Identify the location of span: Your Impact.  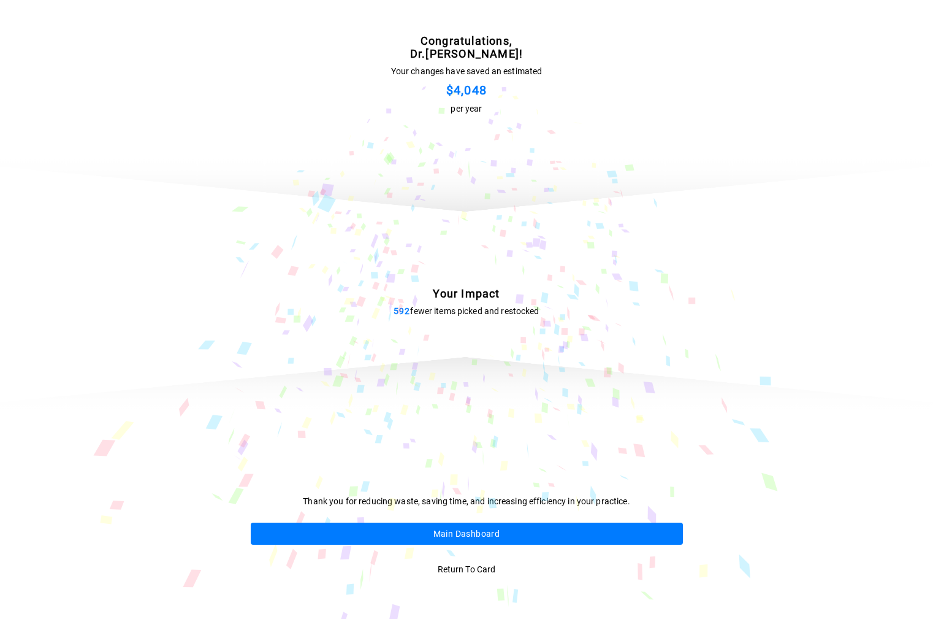
(466, 293).